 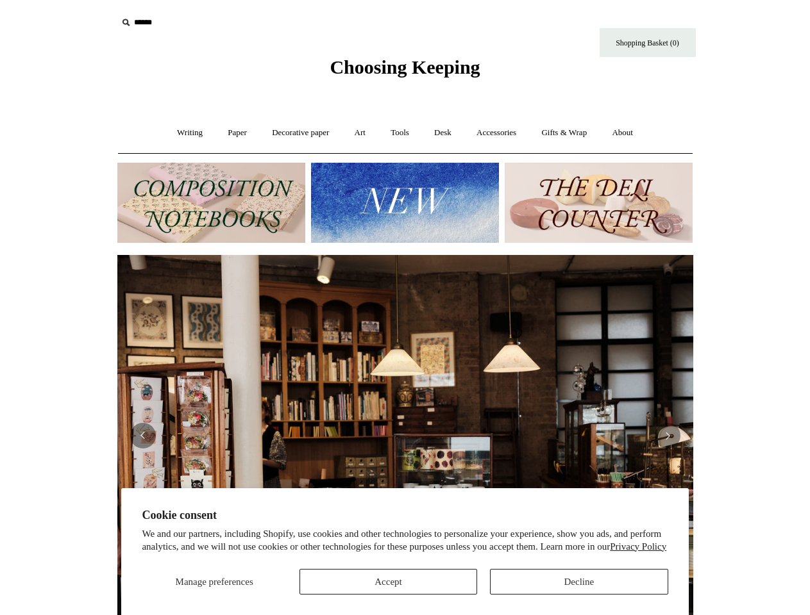 What do you see at coordinates (404, 203) in the screenshot?
I see `img: New.jpg__PID:f73bdf93-380a-4a35-bcfe-7823039498e1` at bounding box center [404, 203].